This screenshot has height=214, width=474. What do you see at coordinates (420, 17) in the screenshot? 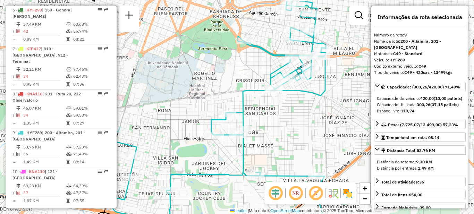
I see `h4: Informações da rota selecionada` at bounding box center [420, 17].